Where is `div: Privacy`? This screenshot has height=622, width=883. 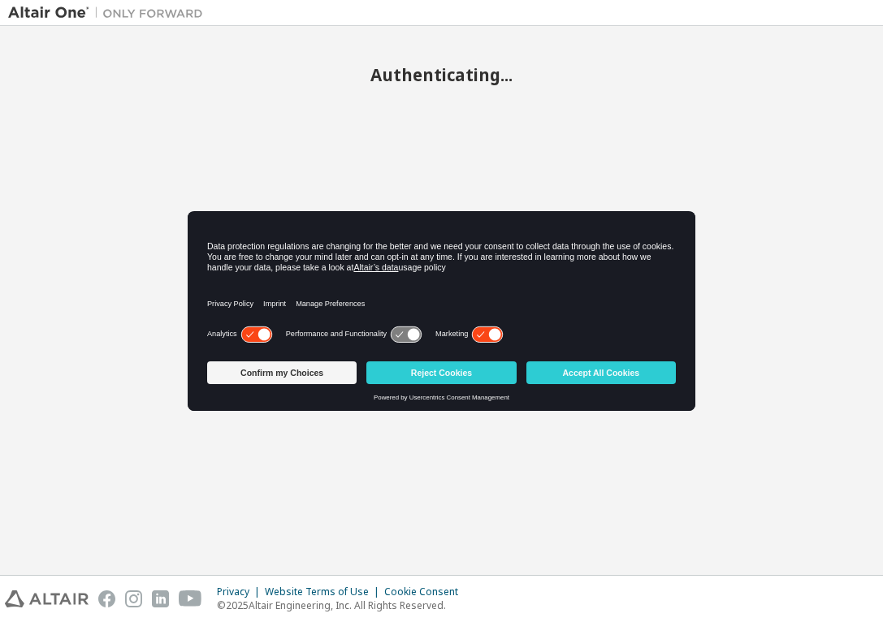 div: Privacy is located at coordinates (240, 592).